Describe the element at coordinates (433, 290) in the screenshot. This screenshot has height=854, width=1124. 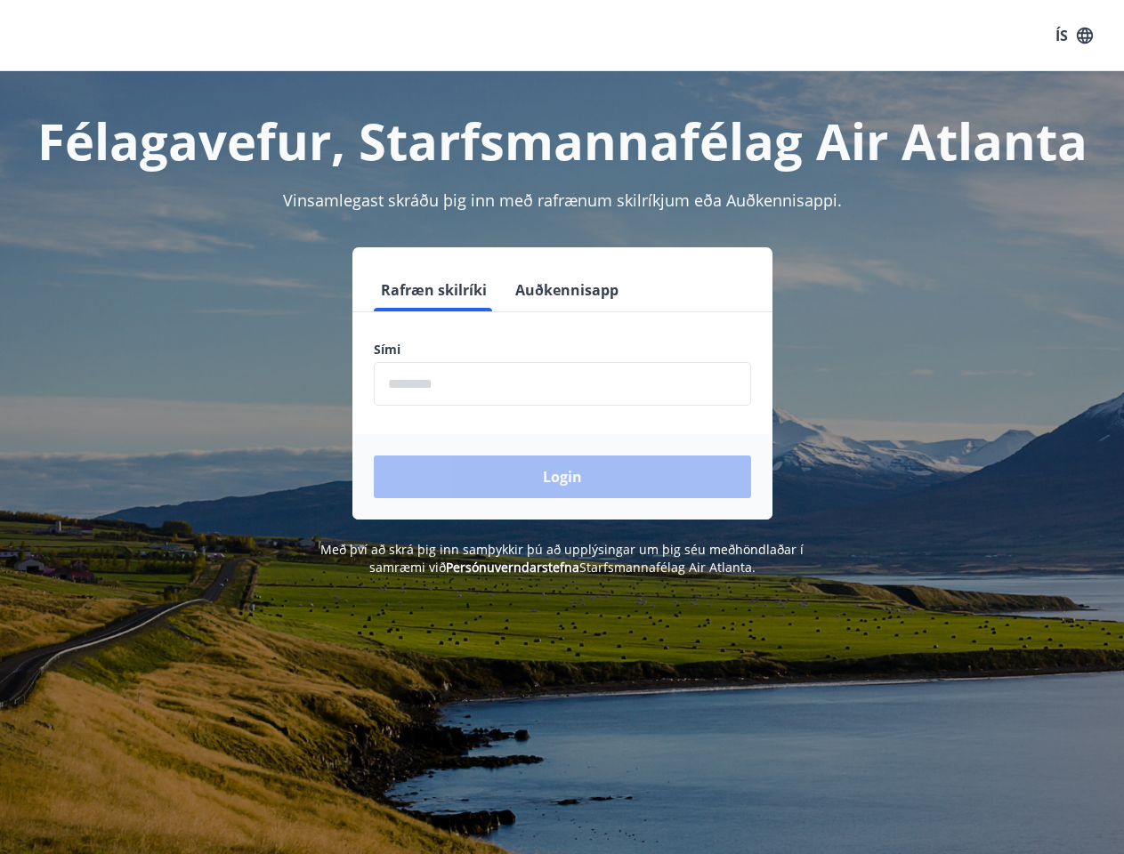
I see `button: Rafræn skilríki` at that location.